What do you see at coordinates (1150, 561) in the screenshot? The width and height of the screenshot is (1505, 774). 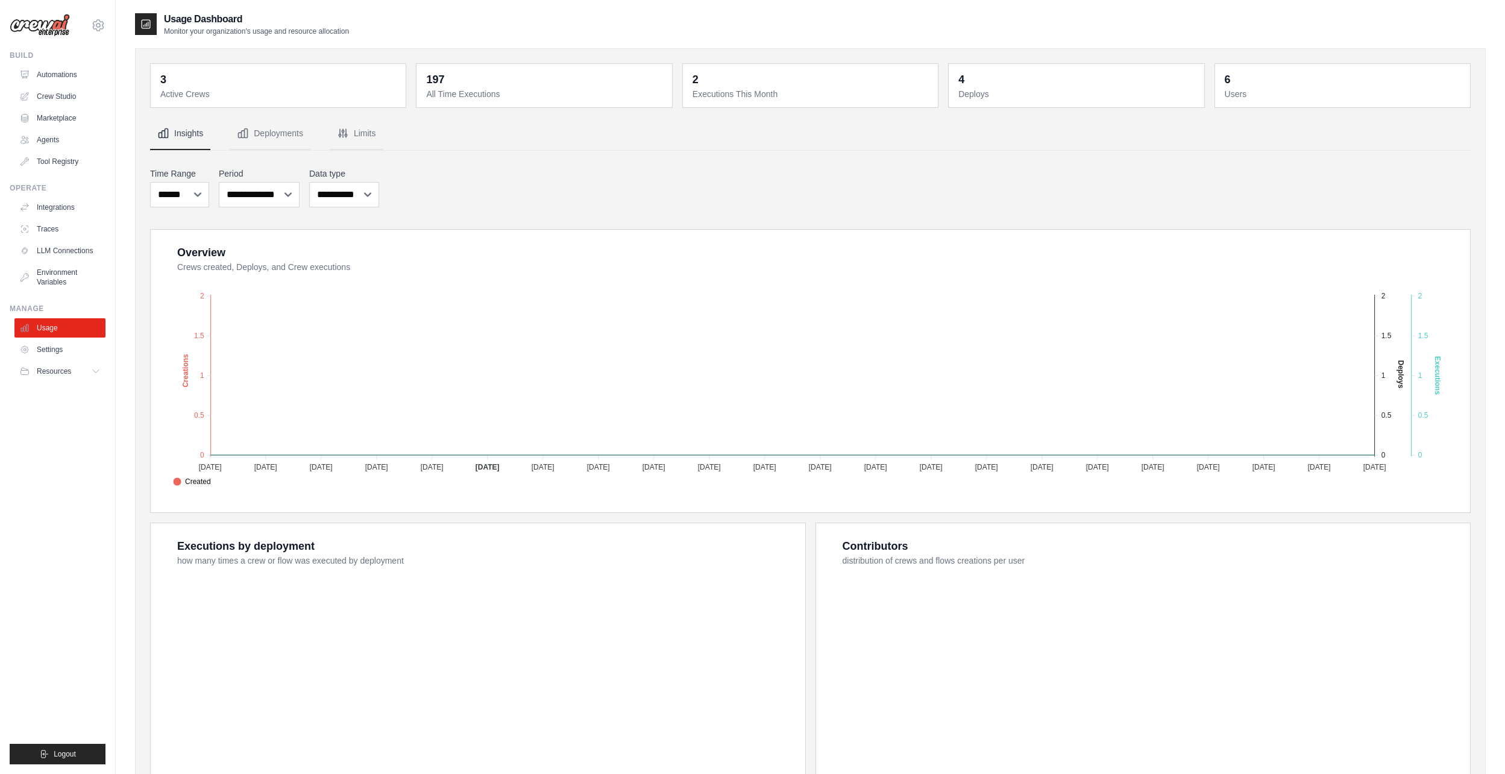 I see `dt: distribution of crews and flows creations per user` at bounding box center [1150, 561].